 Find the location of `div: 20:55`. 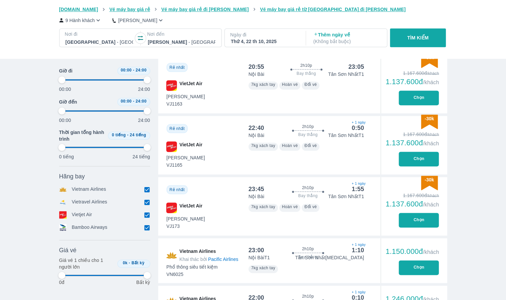

div: 20:55 is located at coordinates (256, 67).